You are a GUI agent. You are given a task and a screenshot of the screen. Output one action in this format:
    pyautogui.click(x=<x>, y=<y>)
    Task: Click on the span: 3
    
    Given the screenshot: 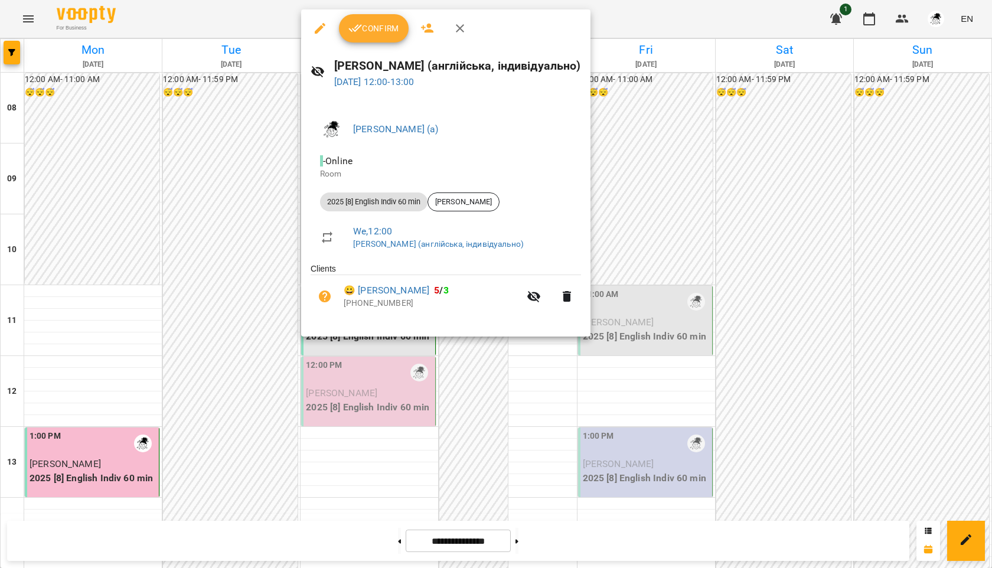 What is the action you would take?
    pyautogui.click(x=446, y=290)
    